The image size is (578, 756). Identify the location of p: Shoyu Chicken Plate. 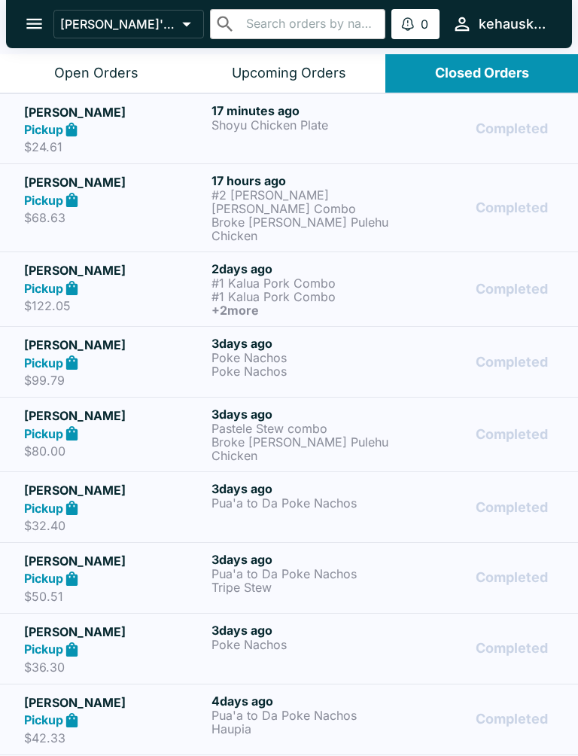
(302, 125).